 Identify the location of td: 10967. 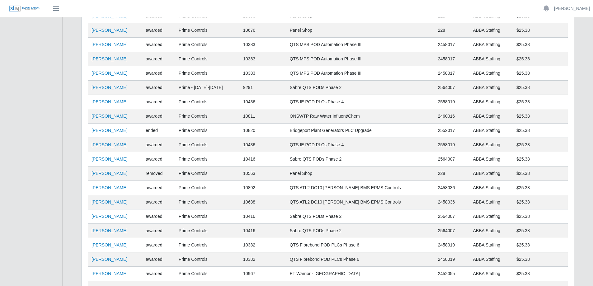
(263, 274).